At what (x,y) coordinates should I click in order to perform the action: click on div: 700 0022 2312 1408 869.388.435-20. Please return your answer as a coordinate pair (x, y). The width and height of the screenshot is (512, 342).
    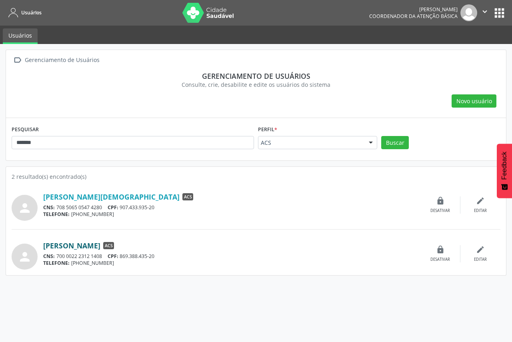
    Looking at the image, I should click on (232, 256).